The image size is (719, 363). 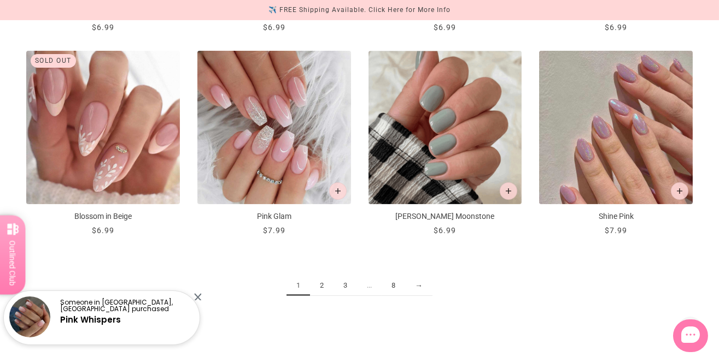 What do you see at coordinates (445, 144) in the screenshot?
I see `a: Misty Moonstone` at bounding box center [445, 144].